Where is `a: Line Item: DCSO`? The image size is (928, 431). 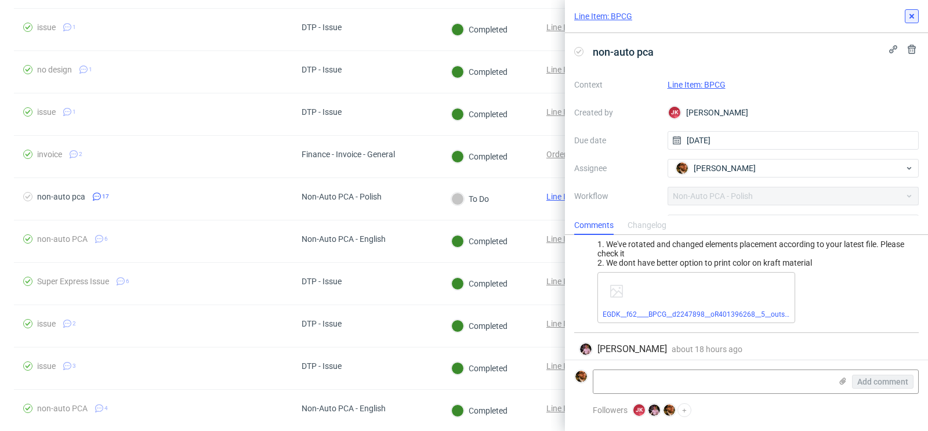
a: Line Item: DCSO is located at coordinates (575, 27).